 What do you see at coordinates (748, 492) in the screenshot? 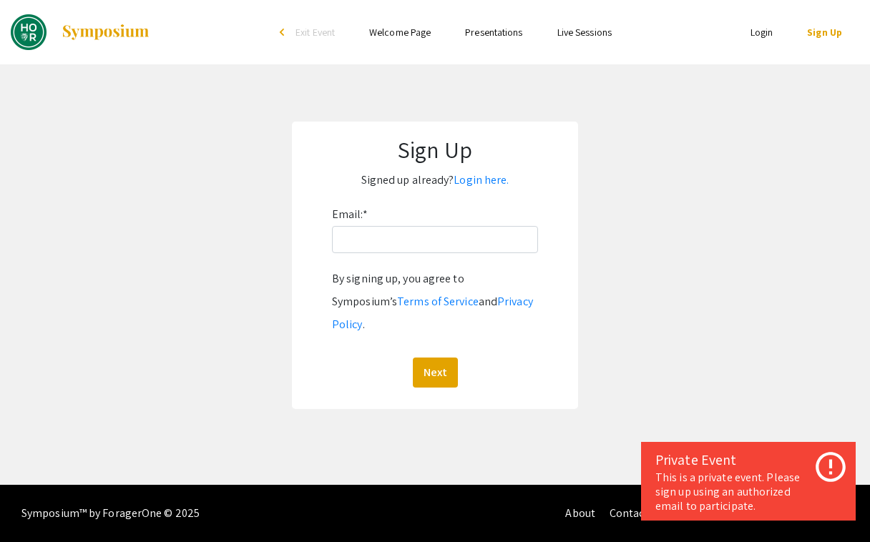
I see `div: This is a private event. Please sign up using an authorized email to participate.` at bounding box center [748, 492].